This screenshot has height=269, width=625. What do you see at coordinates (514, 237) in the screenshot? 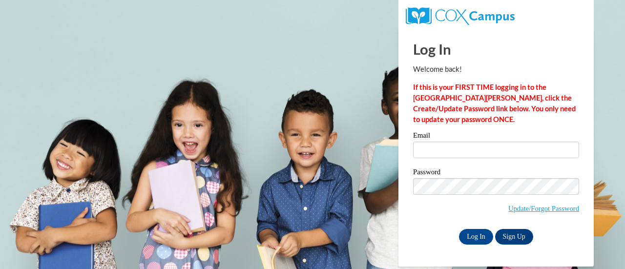
I see `a: Sign Up` at bounding box center [514, 237].